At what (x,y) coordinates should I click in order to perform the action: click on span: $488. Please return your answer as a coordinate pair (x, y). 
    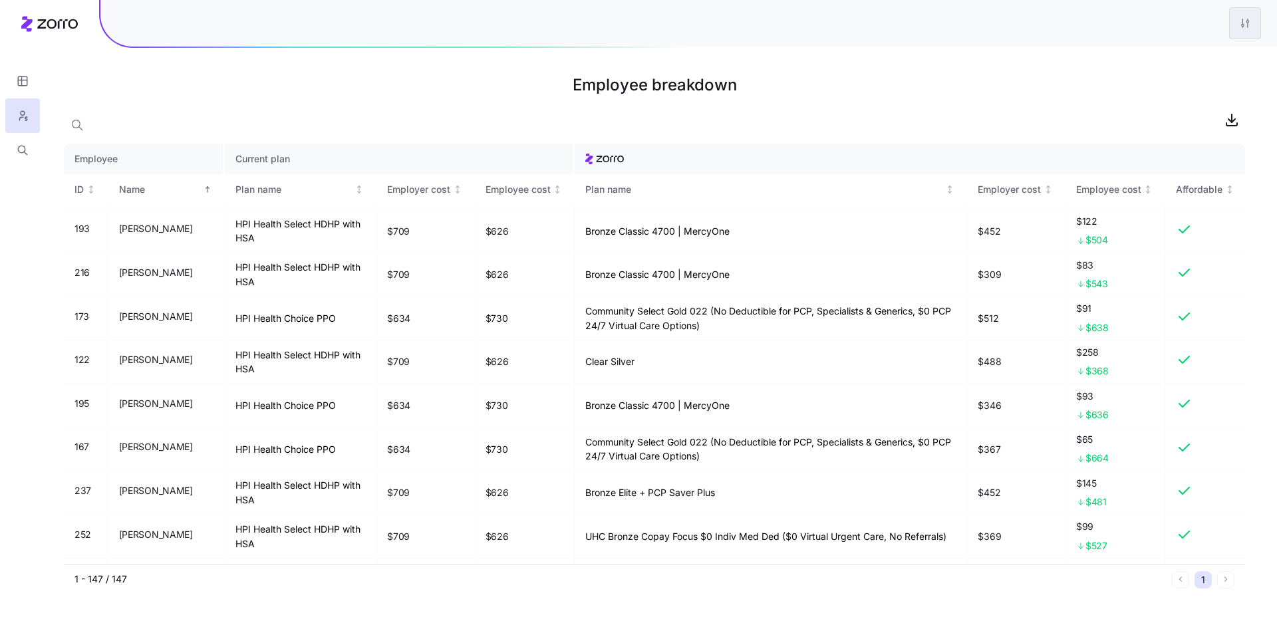
    Looking at the image, I should click on (989, 362).